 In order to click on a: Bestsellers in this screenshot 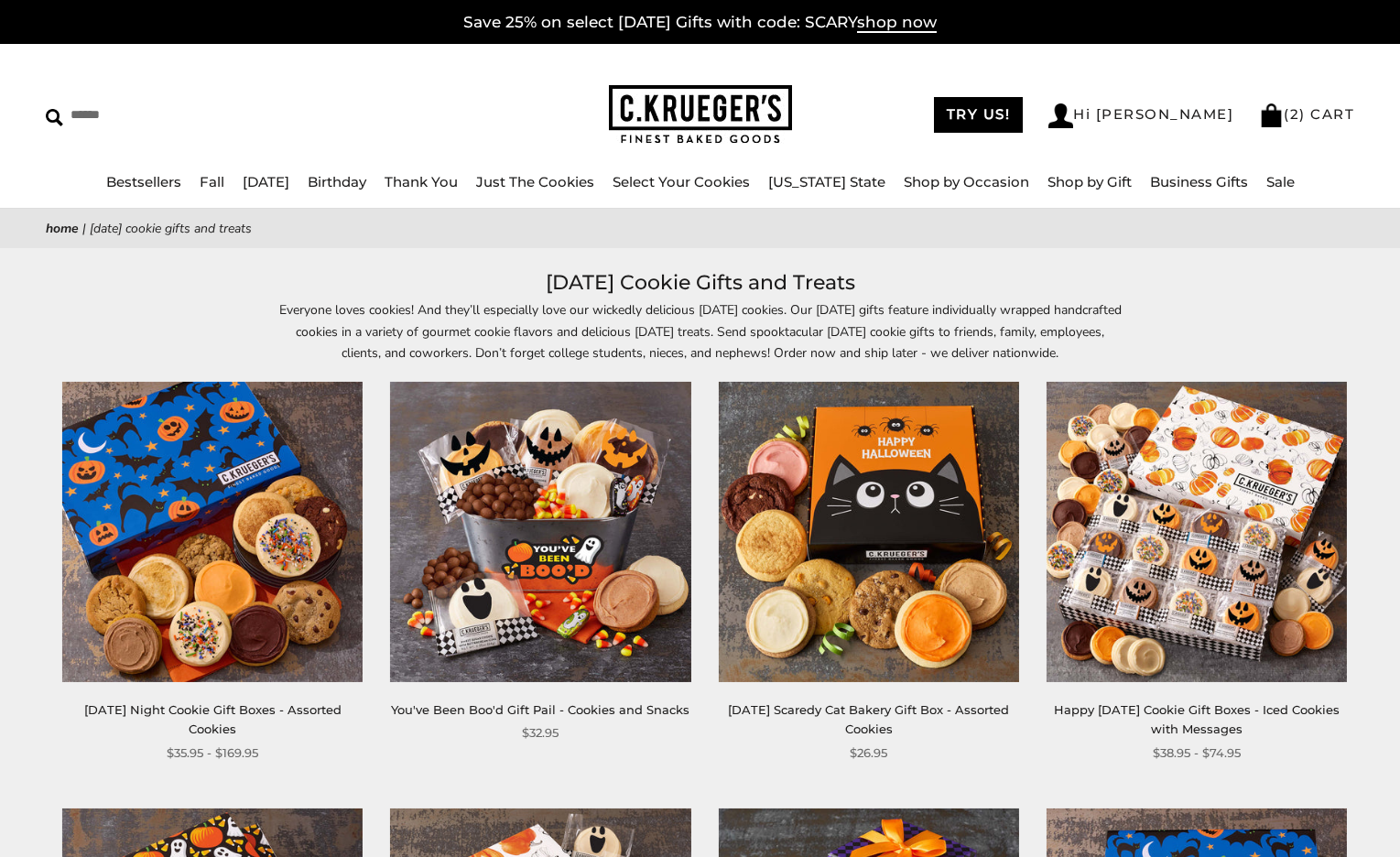, I will do `click(144, 181)`.